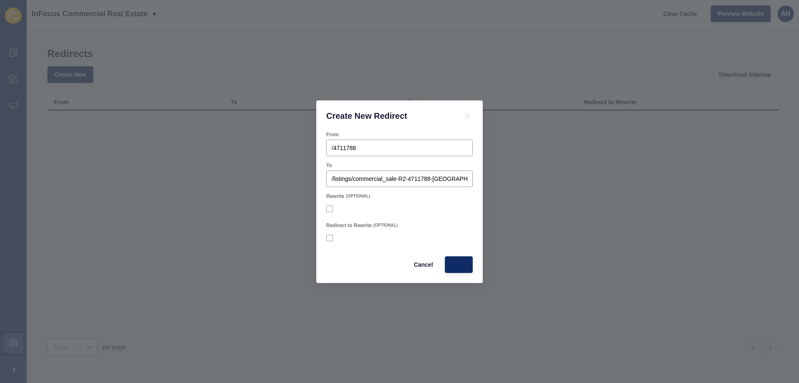  What do you see at coordinates (335, 196) in the screenshot?
I see `label: Rewrite` at bounding box center [335, 196].